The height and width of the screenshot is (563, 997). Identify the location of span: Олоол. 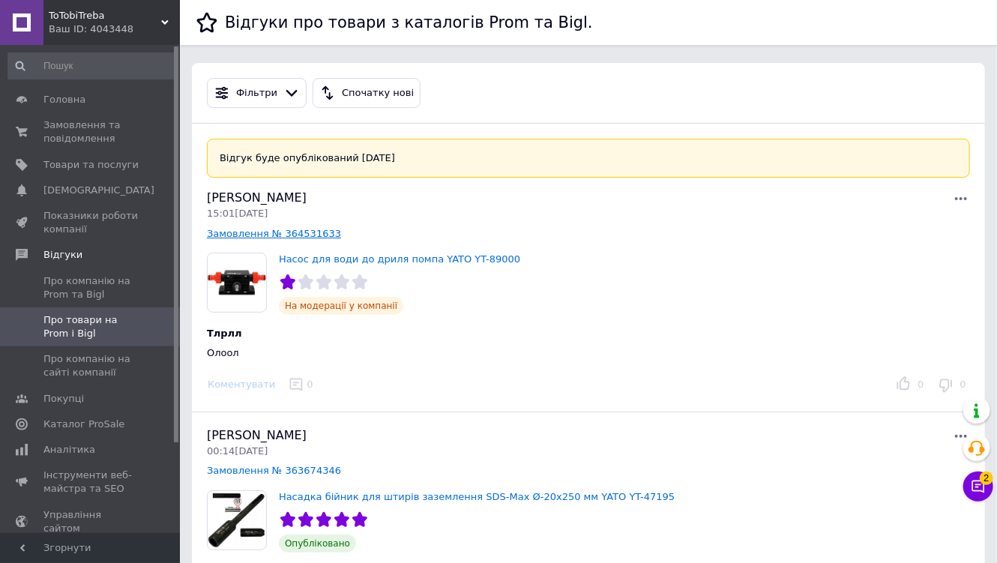
(223, 352).